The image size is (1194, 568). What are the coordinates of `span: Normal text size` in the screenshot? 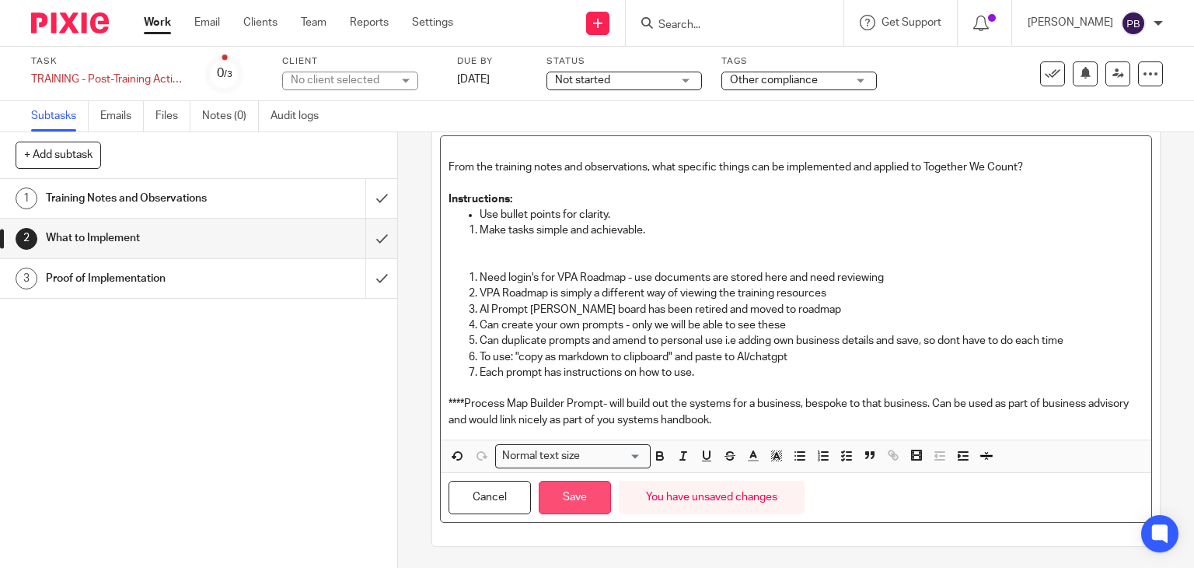 It's located at (541, 456).